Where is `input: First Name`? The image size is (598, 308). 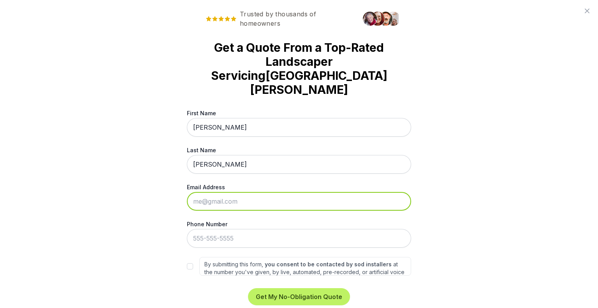
input: First Name is located at coordinates (299, 127).